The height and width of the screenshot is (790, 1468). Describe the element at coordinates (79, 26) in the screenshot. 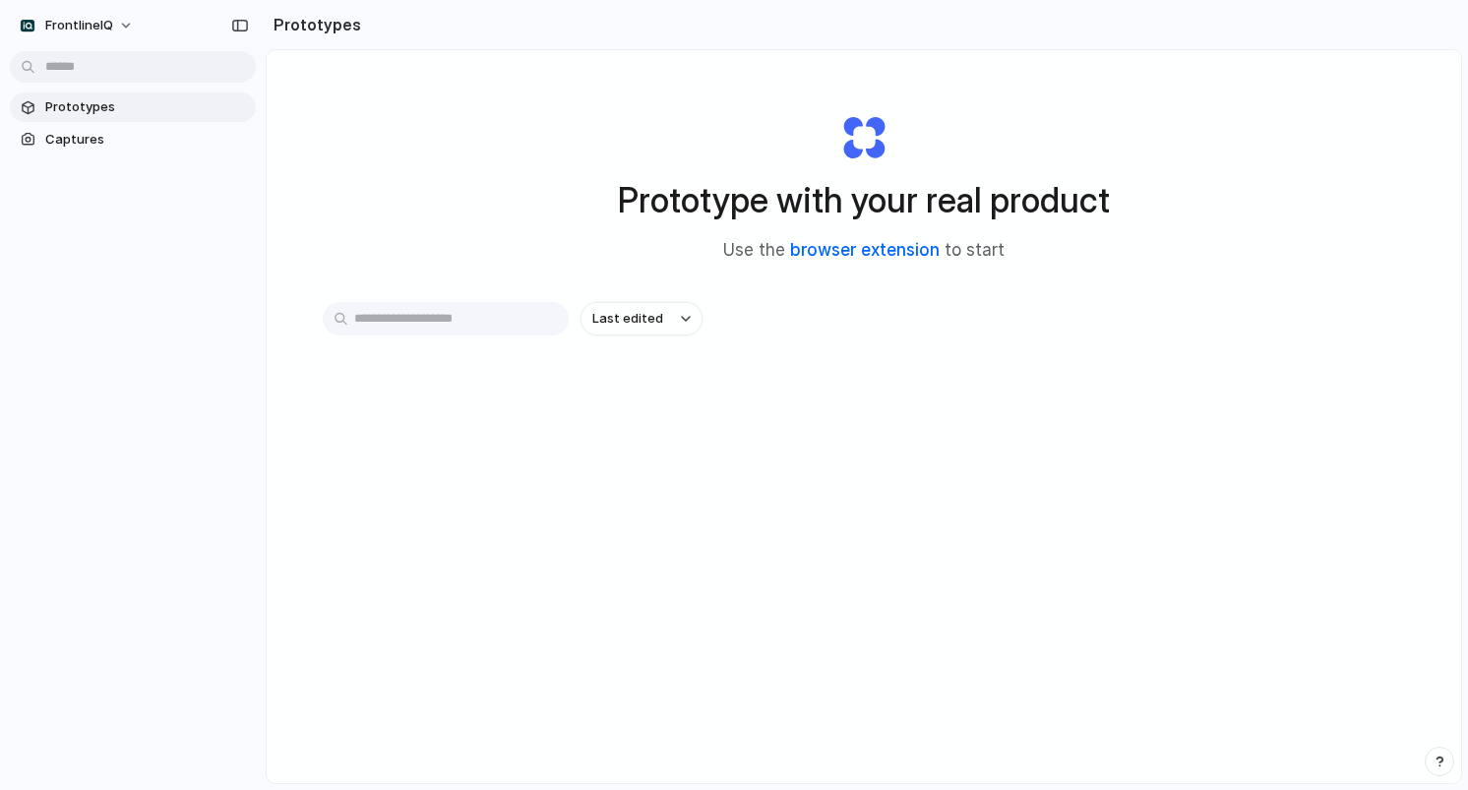

I see `span: FrontlineIQ` at that location.